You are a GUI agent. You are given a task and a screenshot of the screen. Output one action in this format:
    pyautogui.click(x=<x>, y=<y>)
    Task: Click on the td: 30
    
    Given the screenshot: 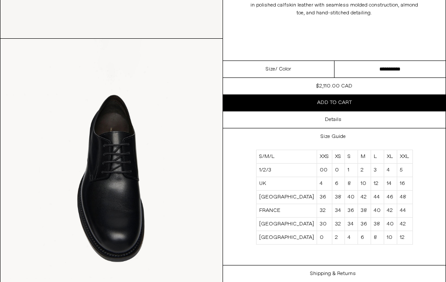 What is the action you would take?
    pyautogui.click(x=324, y=224)
    